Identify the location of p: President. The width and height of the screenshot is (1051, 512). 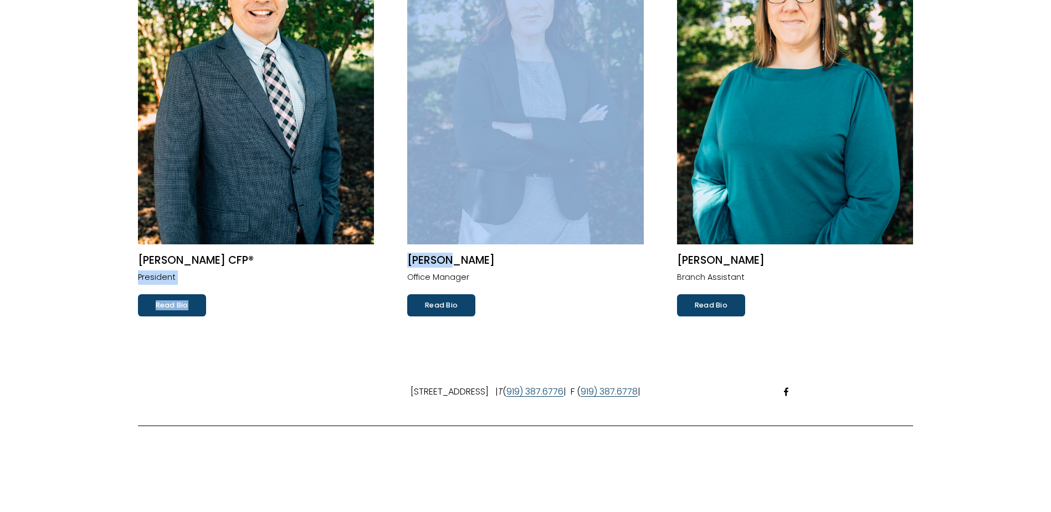
(256, 278).